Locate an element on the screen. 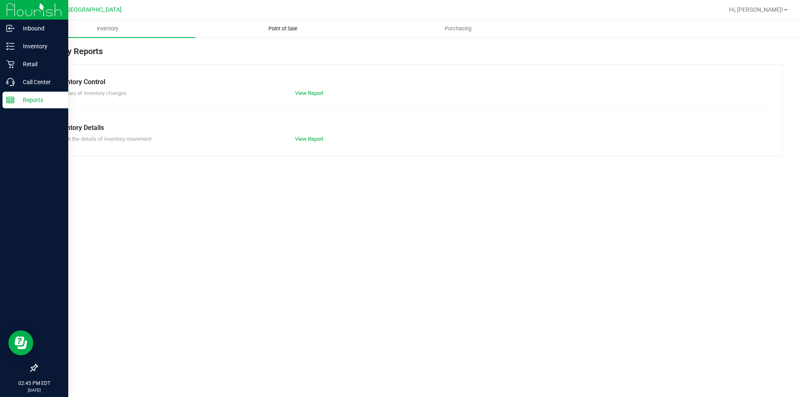  span: Summary of inventory changes is located at coordinates (90, 93).